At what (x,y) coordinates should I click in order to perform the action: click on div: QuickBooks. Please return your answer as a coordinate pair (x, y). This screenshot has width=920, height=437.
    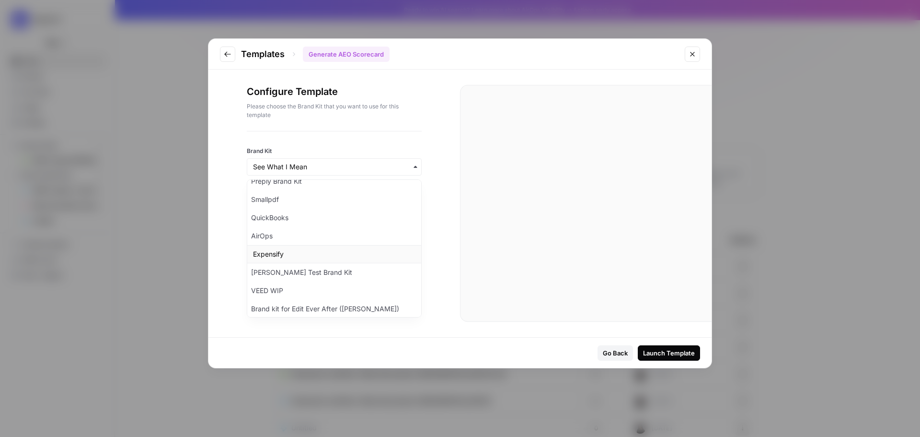
    Looking at the image, I should click on (334, 218).